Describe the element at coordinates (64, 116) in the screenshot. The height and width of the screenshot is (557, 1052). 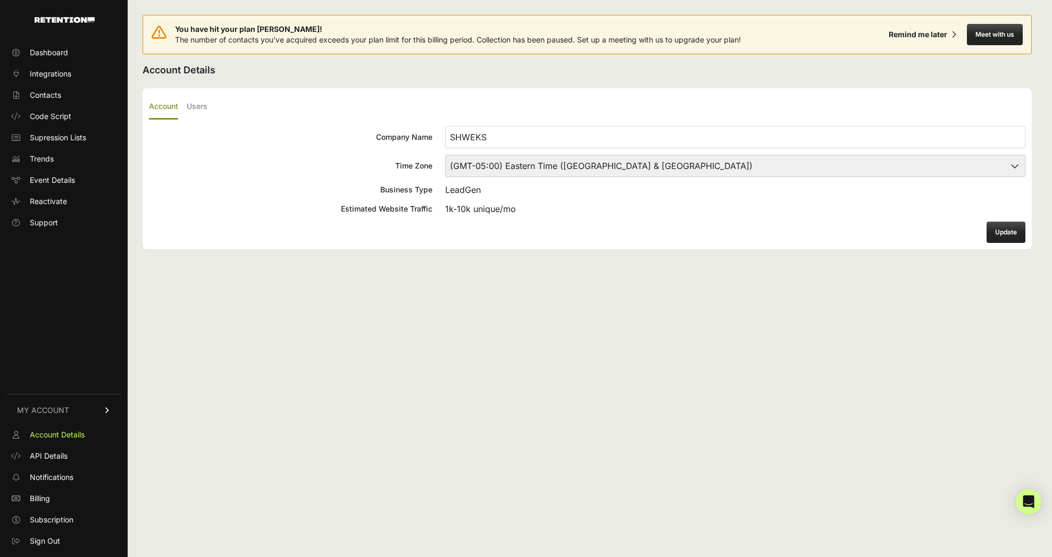
I see `a: Code Script` at that location.